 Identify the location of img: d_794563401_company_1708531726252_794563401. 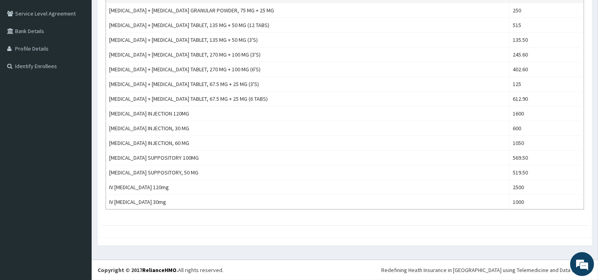
(24, 50).